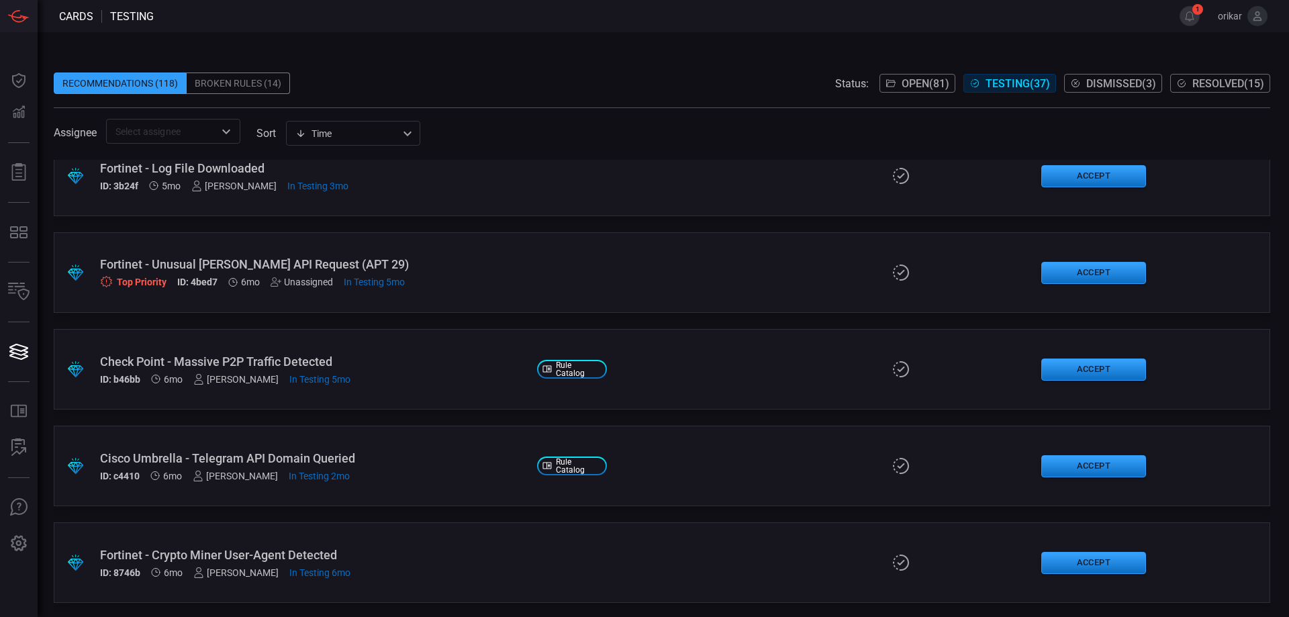 The height and width of the screenshot is (617, 1289). What do you see at coordinates (1198, 9) in the screenshot?
I see `span: 1` at bounding box center [1198, 9].